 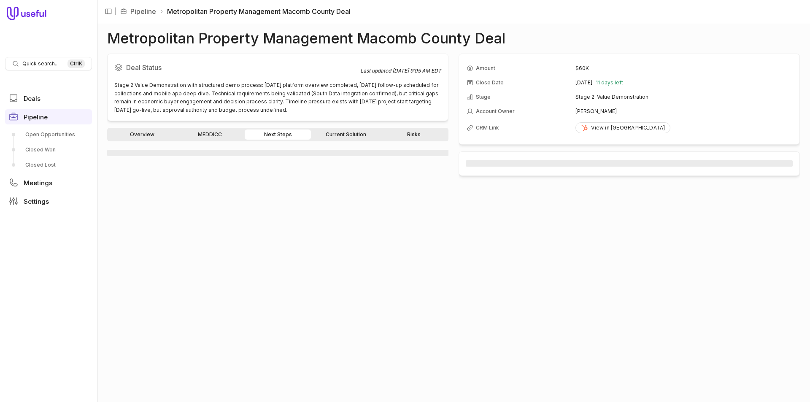 What do you see at coordinates (278, 135) in the screenshot?
I see `a: Next Steps` at bounding box center [278, 135].